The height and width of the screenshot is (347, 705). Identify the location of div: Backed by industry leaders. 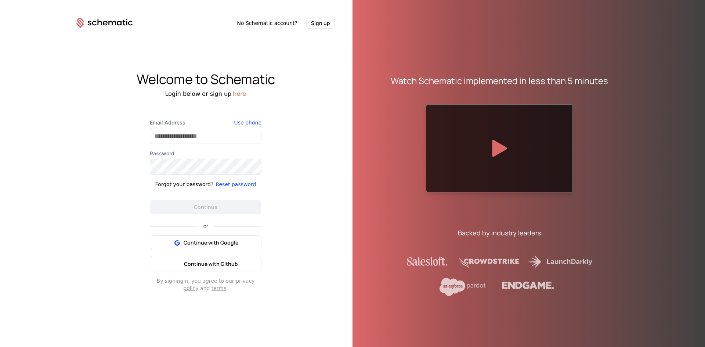
(500, 233).